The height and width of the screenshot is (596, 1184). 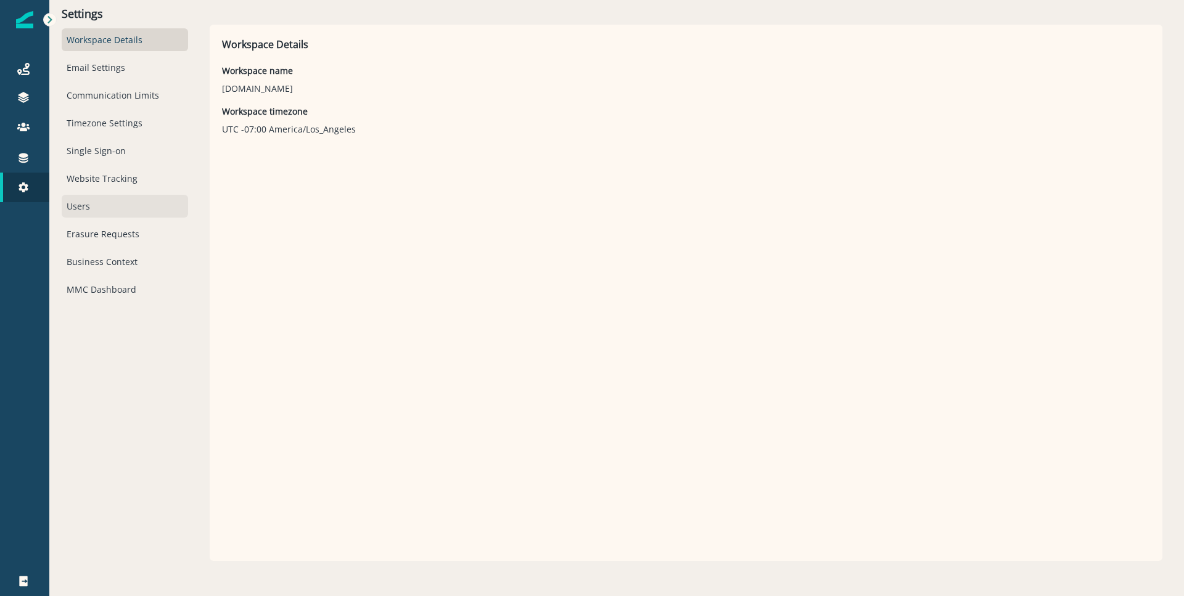 What do you see at coordinates (125, 178) in the screenshot?
I see `div: Website Tracking` at bounding box center [125, 178].